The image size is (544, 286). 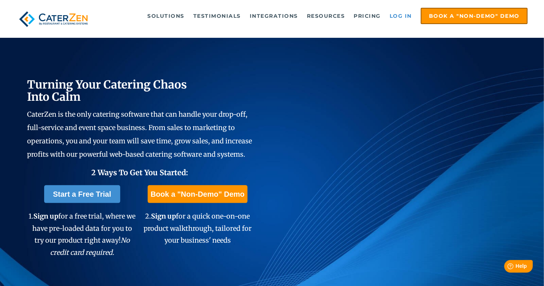 What do you see at coordinates (139, 134) in the screenshot?
I see `span: CaterZen is the only catering software that can handle your drop-off, full-service and event spac...` at bounding box center [139, 134].